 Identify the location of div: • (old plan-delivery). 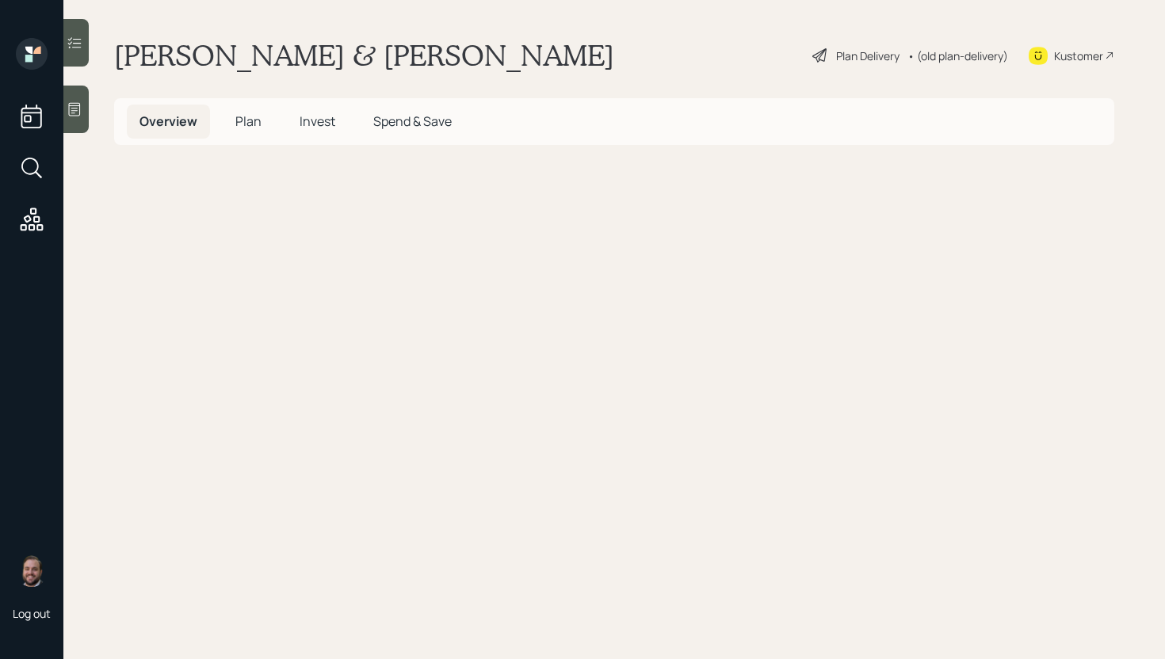
(958, 55).